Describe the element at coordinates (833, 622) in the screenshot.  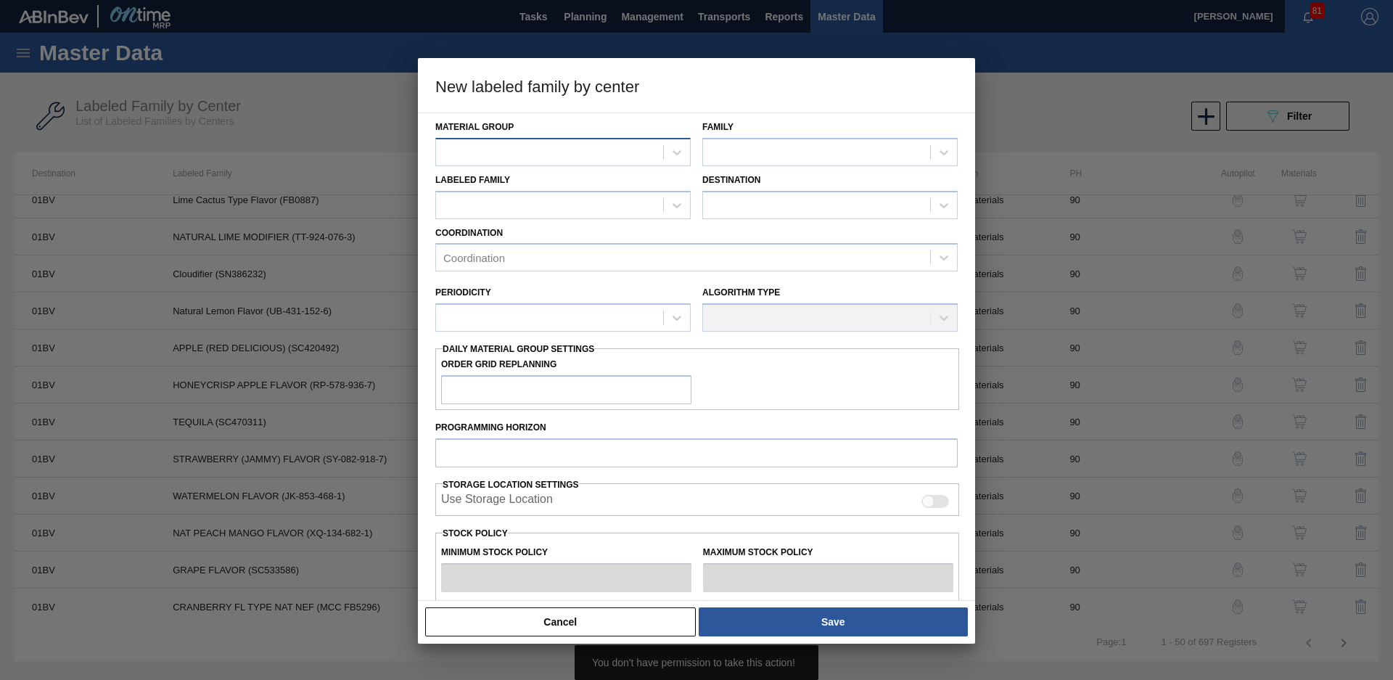
I see `button: Save` at that location.